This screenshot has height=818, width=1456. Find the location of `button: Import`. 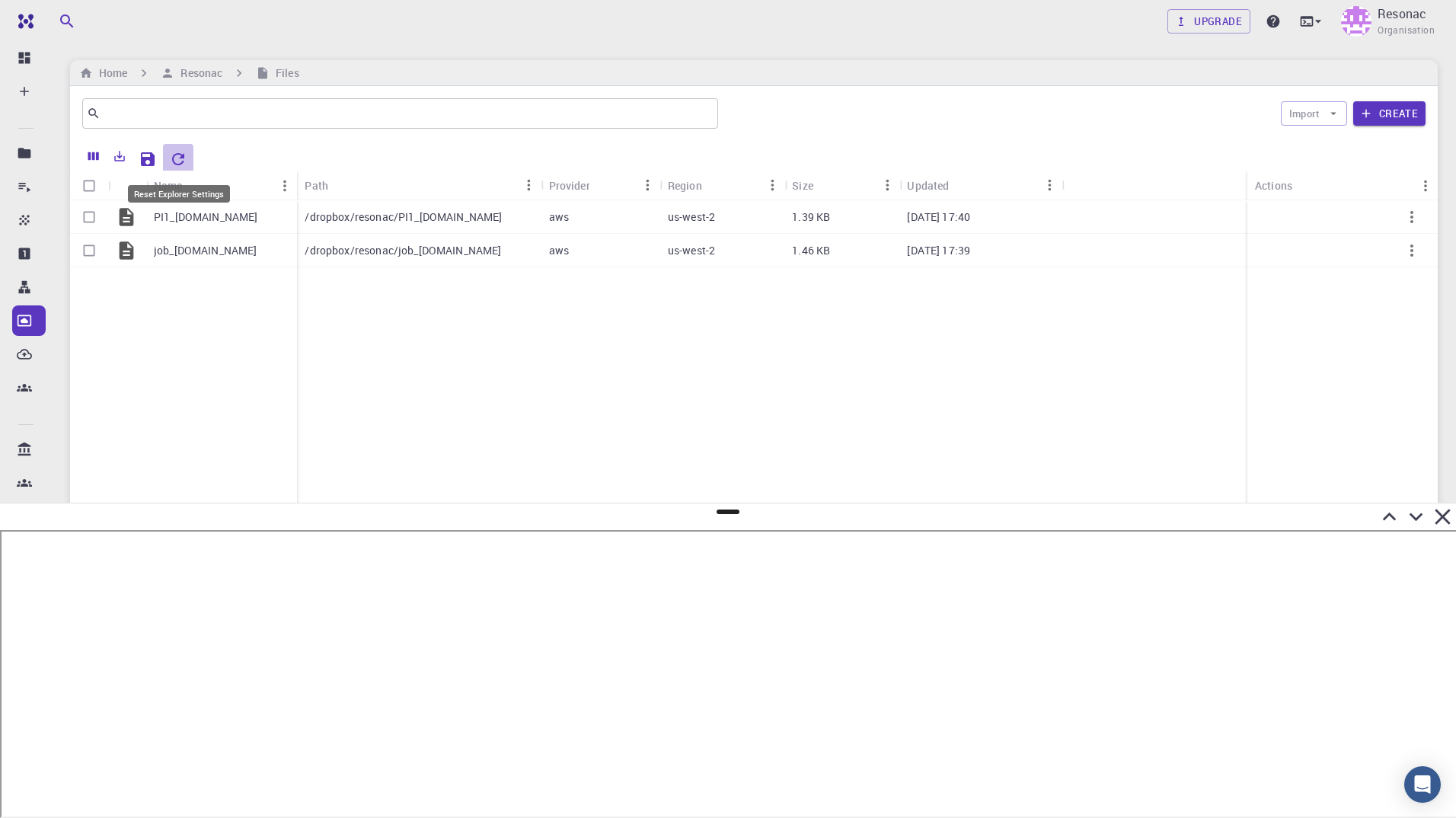

button: Import is located at coordinates (1314, 113).